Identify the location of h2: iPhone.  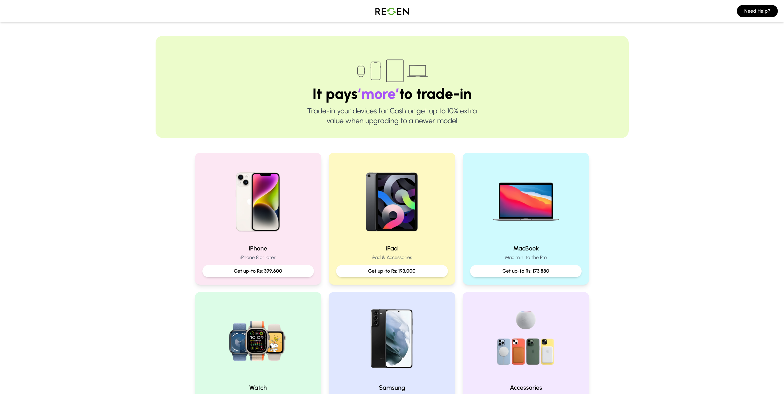
(258, 248).